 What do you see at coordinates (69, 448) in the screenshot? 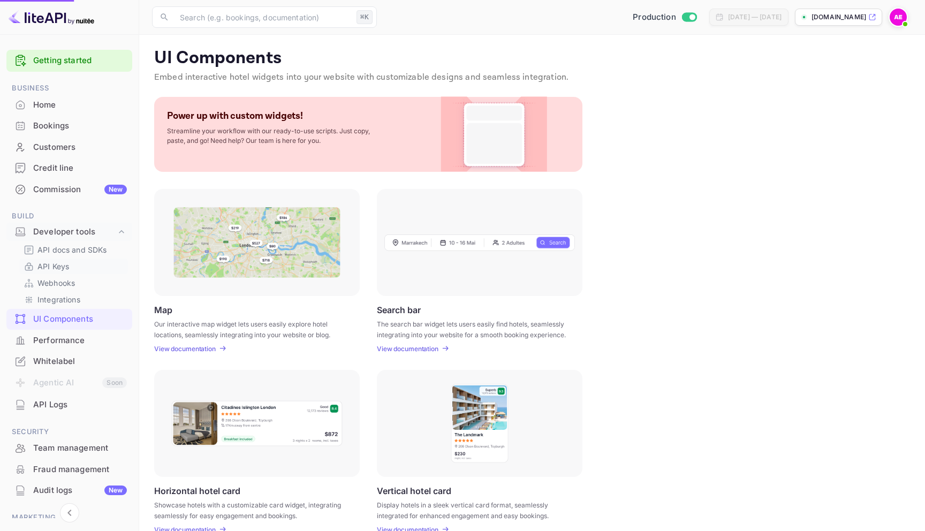
I see `a: Team management` at bounding box center [69, 448].